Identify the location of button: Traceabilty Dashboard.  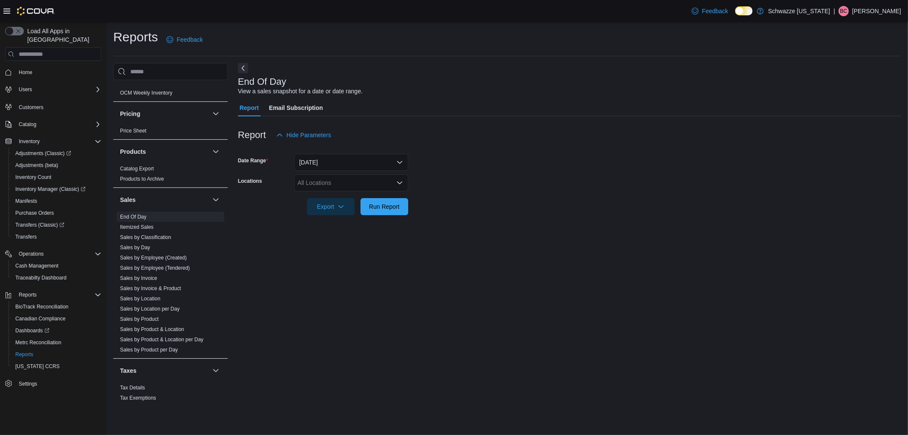
(57, 277).